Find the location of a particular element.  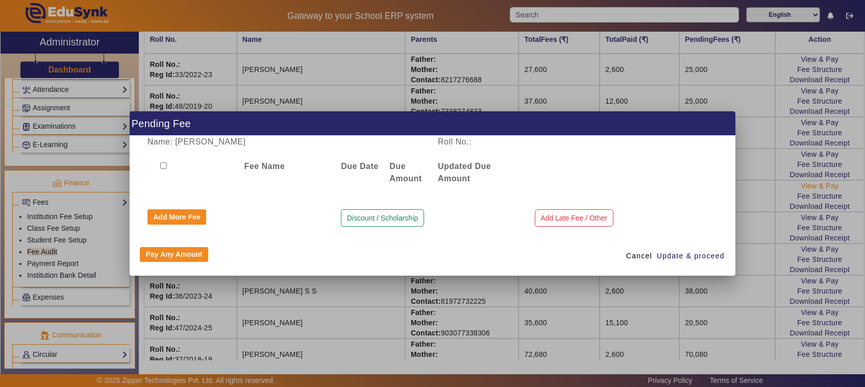

b: Due Amount is located at coordinates (405, 172).